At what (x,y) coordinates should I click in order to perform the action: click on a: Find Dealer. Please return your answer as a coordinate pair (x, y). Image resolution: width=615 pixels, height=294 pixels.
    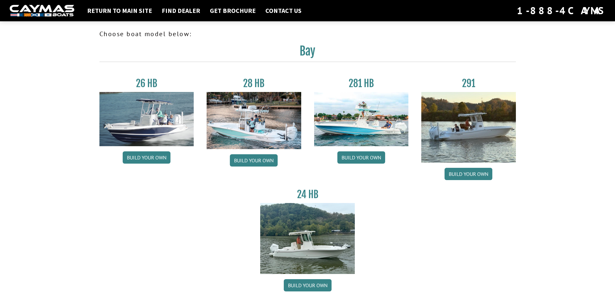
    Looking at the image, I should click on (181, 11).